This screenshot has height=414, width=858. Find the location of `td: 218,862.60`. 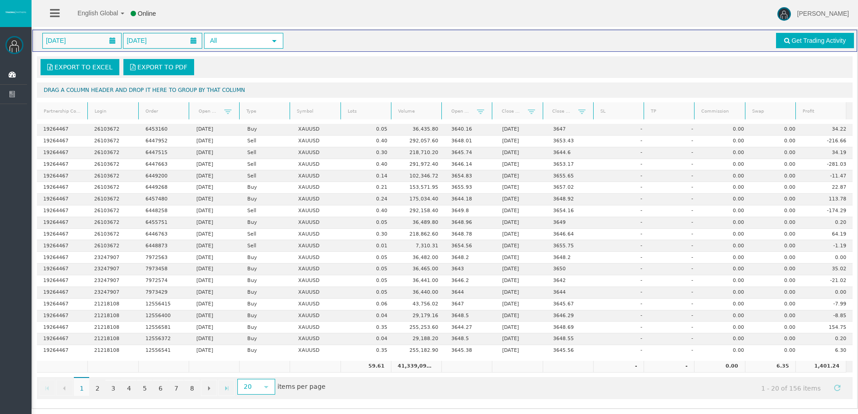

td: 218,862.60 is located at coordinates (419, 235).